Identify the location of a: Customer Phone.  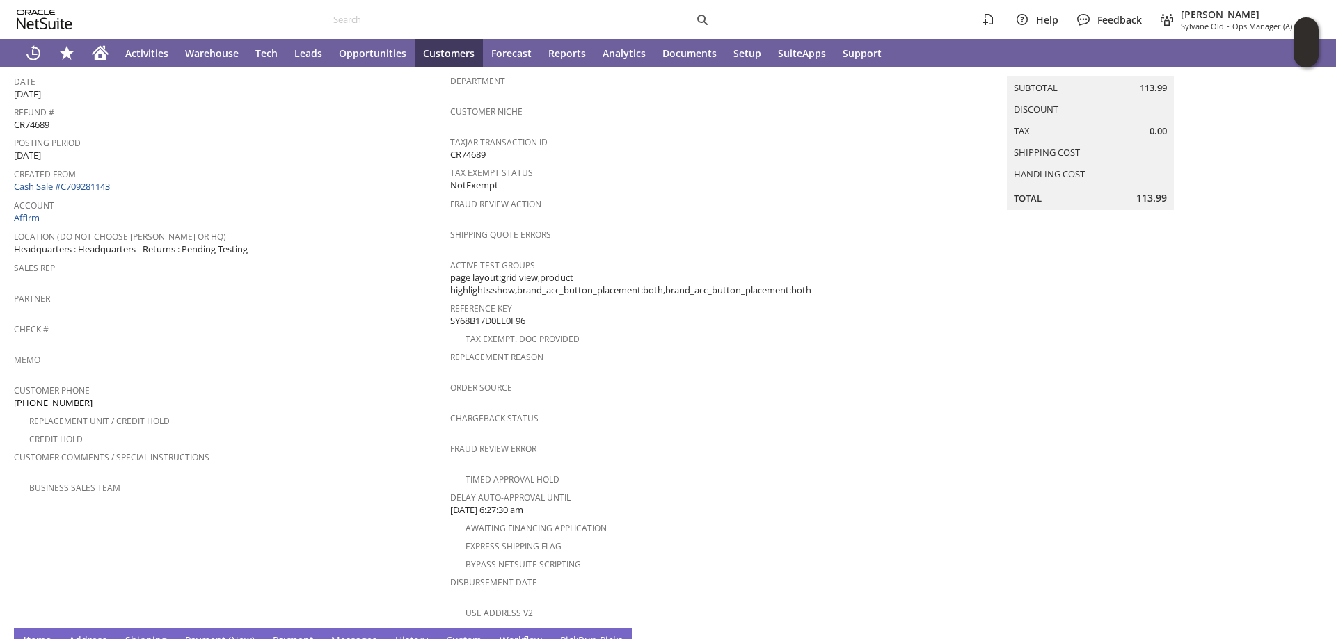
(51, 390).